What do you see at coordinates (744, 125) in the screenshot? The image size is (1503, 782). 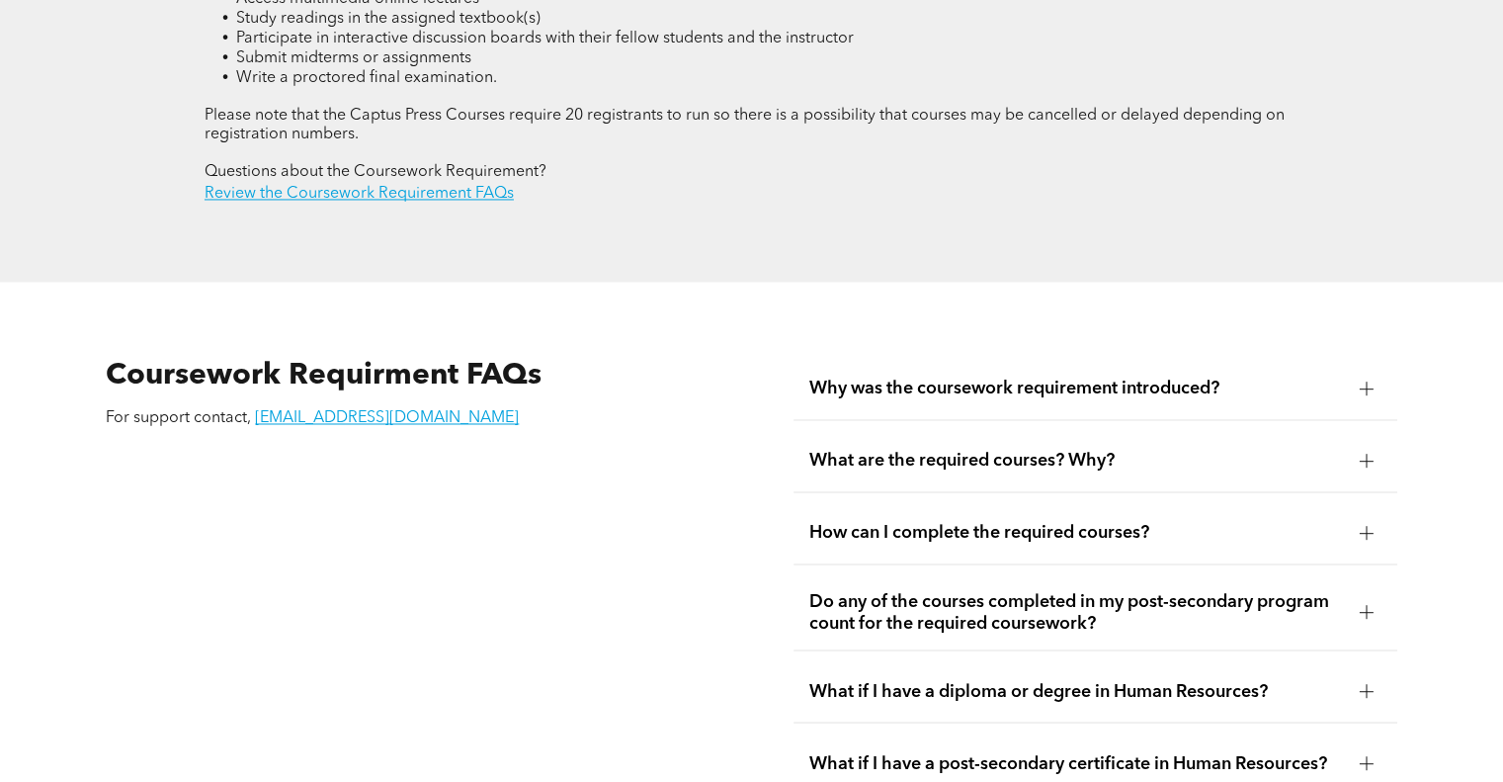 I see `span: Please note that the Captus Press Courses require 20 registrants to run so there is a possibility...` at bounding box center [744, 125].